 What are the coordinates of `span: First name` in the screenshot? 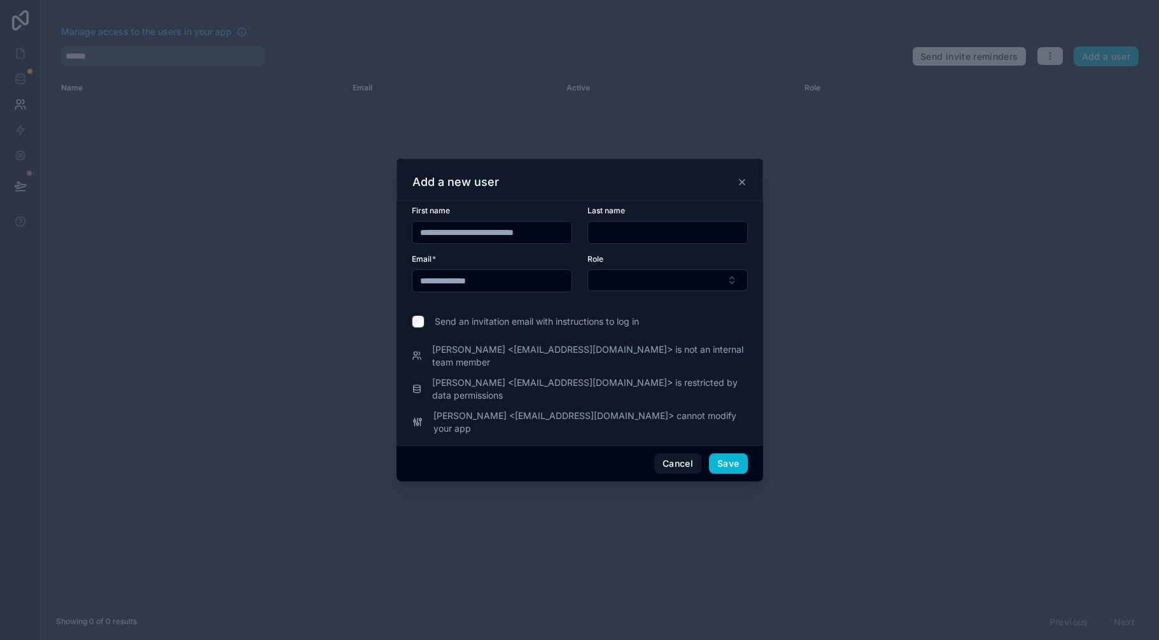 It's located at (431, 210).